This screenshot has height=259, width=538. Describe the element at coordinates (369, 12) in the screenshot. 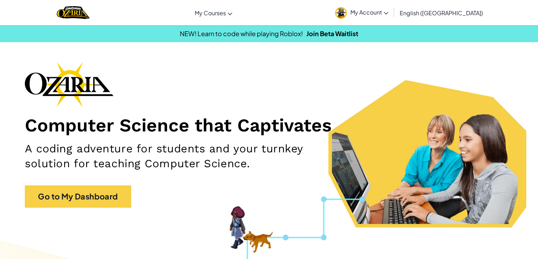

I see `span: My Account` at that location.